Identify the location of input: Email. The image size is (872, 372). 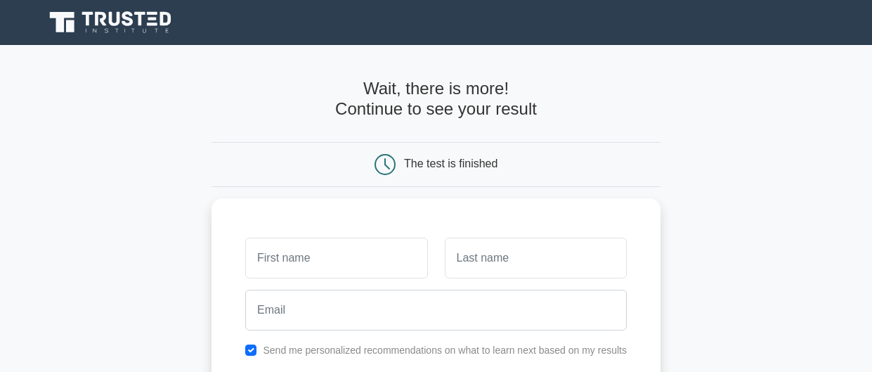
(436, 310).